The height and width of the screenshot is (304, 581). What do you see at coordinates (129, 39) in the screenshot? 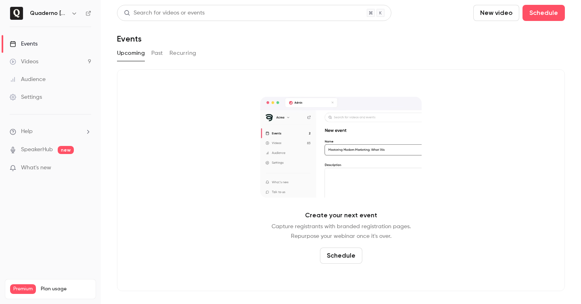
I see `h1: Events` at bounding box center [129, 39].